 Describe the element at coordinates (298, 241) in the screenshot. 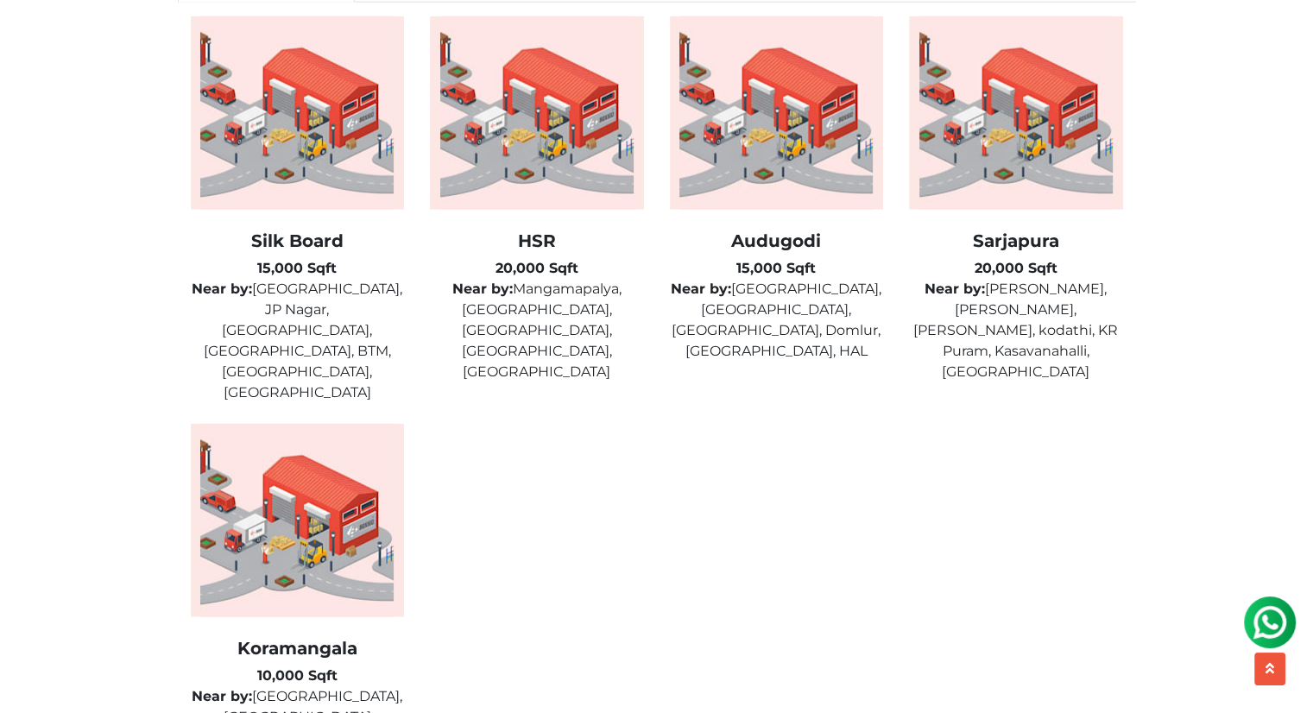

I see `h2: Silk Board` at that location.